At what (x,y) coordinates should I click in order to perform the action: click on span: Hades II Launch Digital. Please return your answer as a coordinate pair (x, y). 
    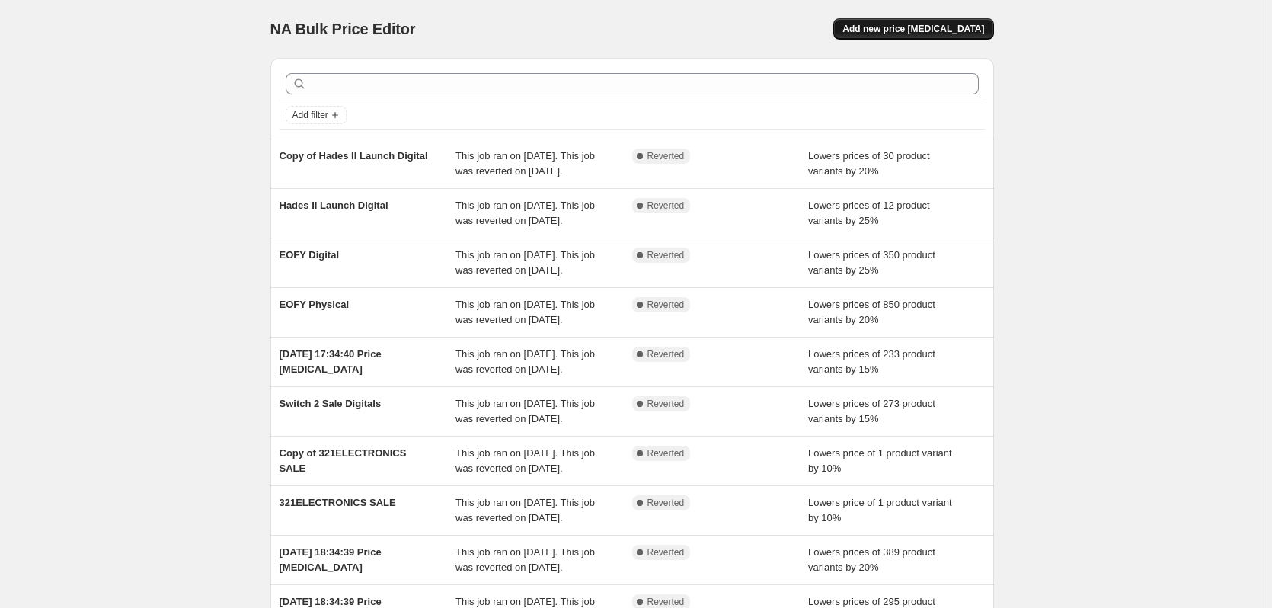
    Looking at the image, I should click on (333, 205).